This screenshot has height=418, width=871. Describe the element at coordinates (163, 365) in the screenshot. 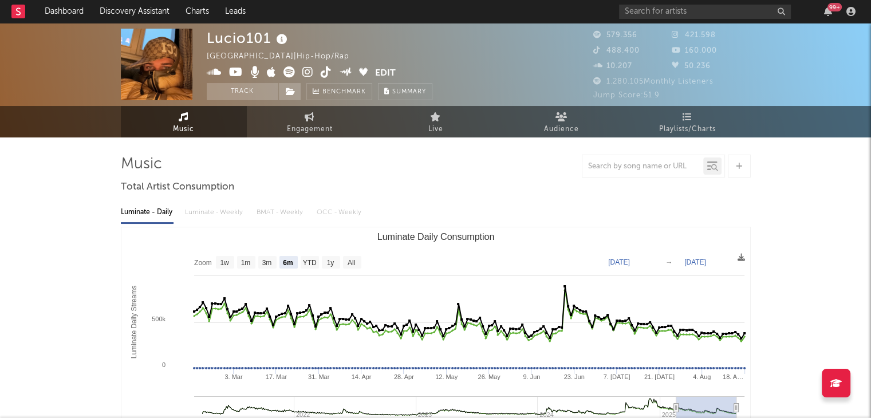

I see `text: 0` at that location.